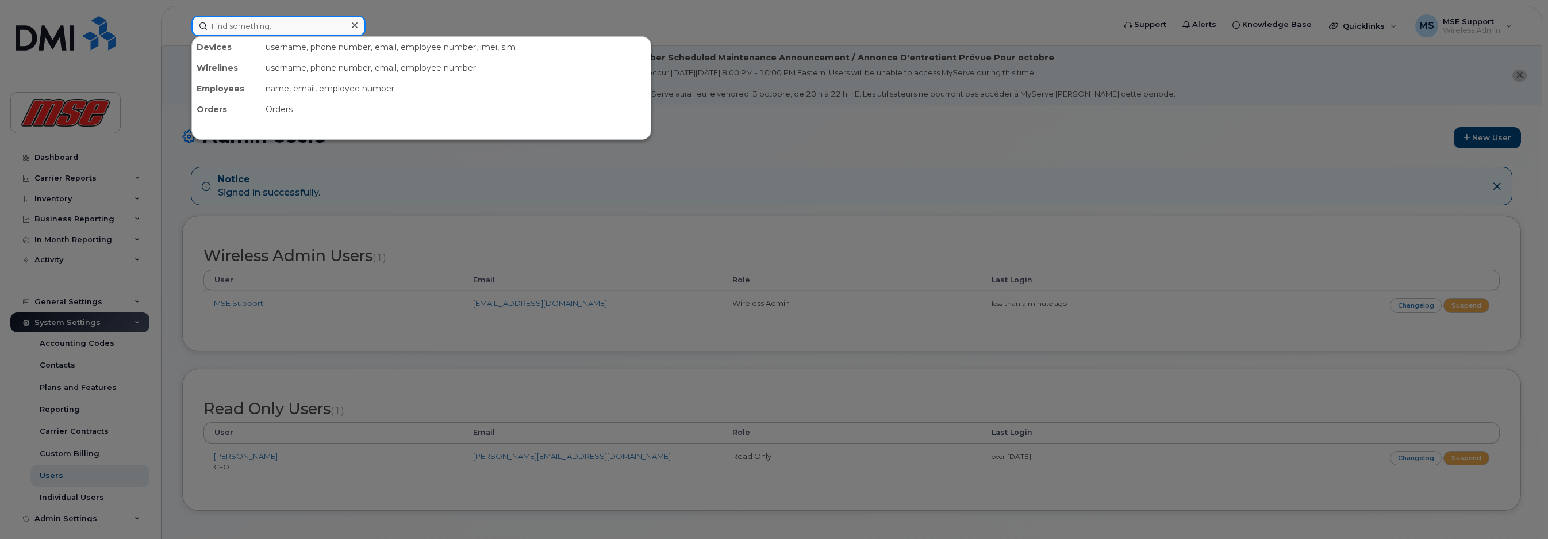 Image resolution: width=1548 pixels, height=539 pixels. Describe the element at coordinates (226, 68) in the screenshot. I see `div: Wirelines` at that location.